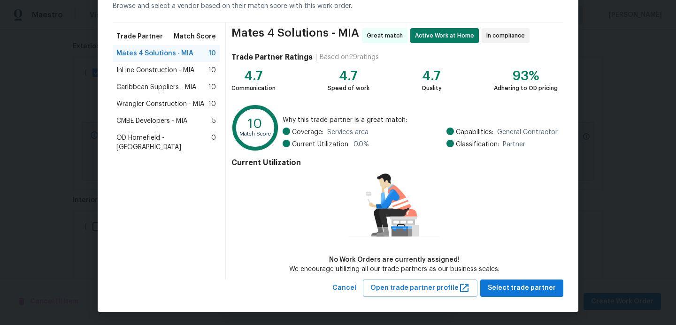  Describe the element at coordinates (420, 120) in the screenshot. I see `span: Why this trade partner is a great match:` at that location.